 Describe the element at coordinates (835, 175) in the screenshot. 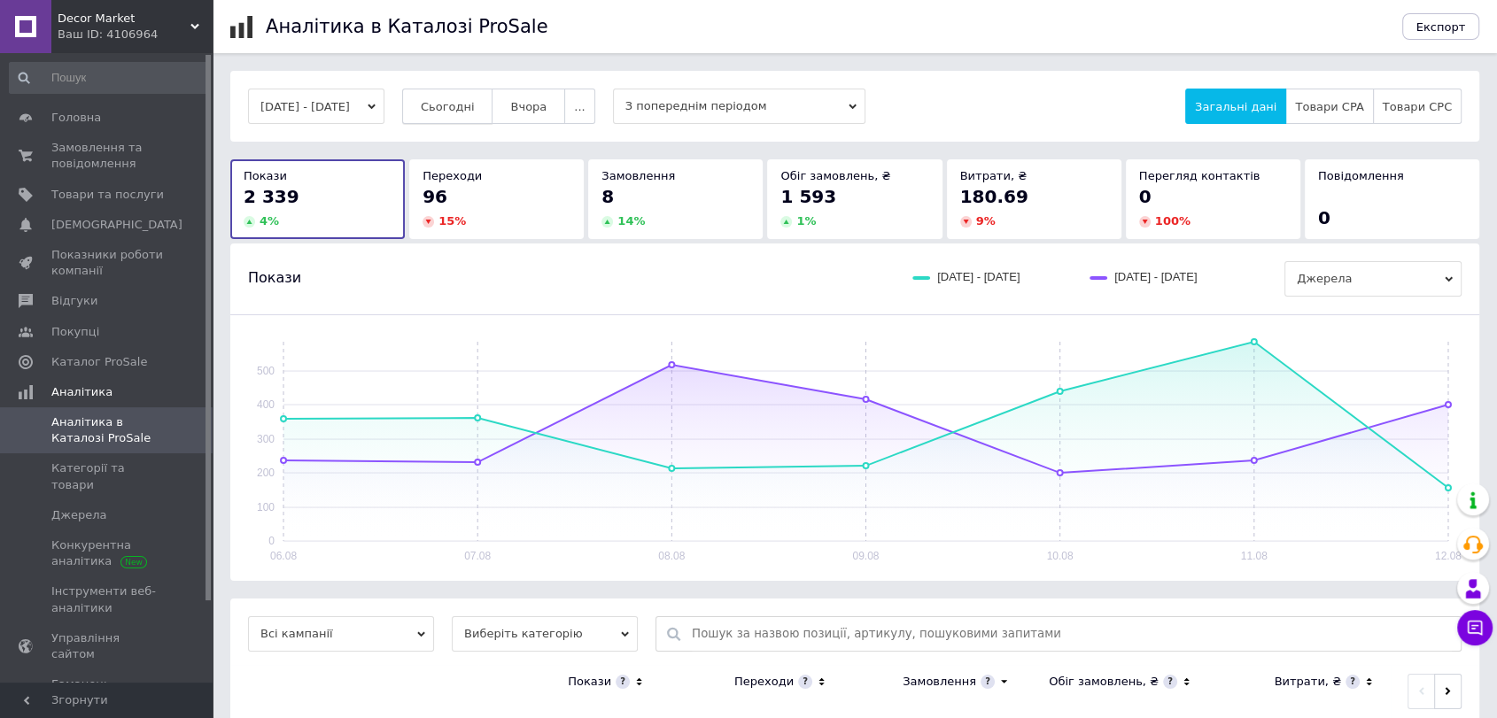

I see `span: Обіг замовлень, ₴` at that location.